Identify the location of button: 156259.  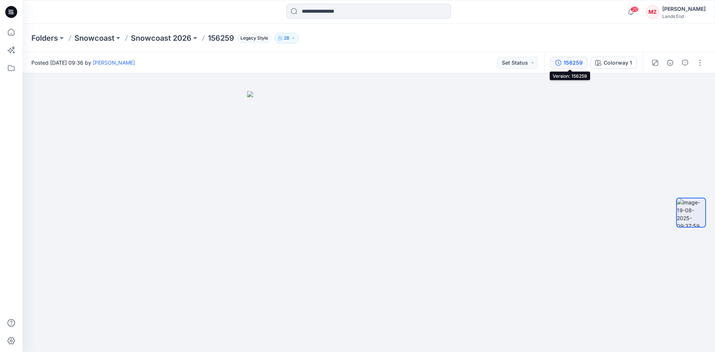
(569, 63).